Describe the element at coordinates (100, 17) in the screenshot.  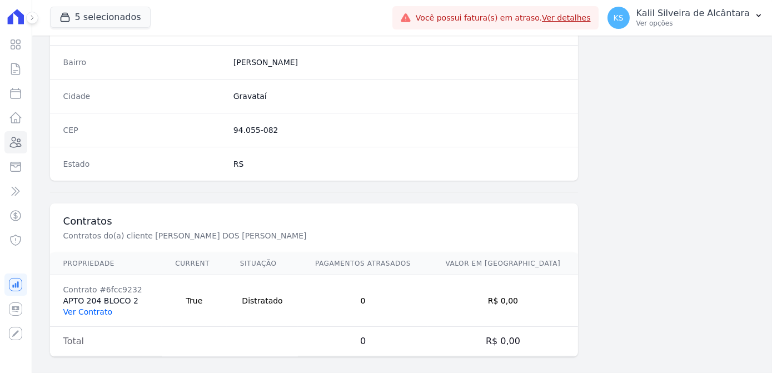
I see `button: 5 selecionados` at that location.